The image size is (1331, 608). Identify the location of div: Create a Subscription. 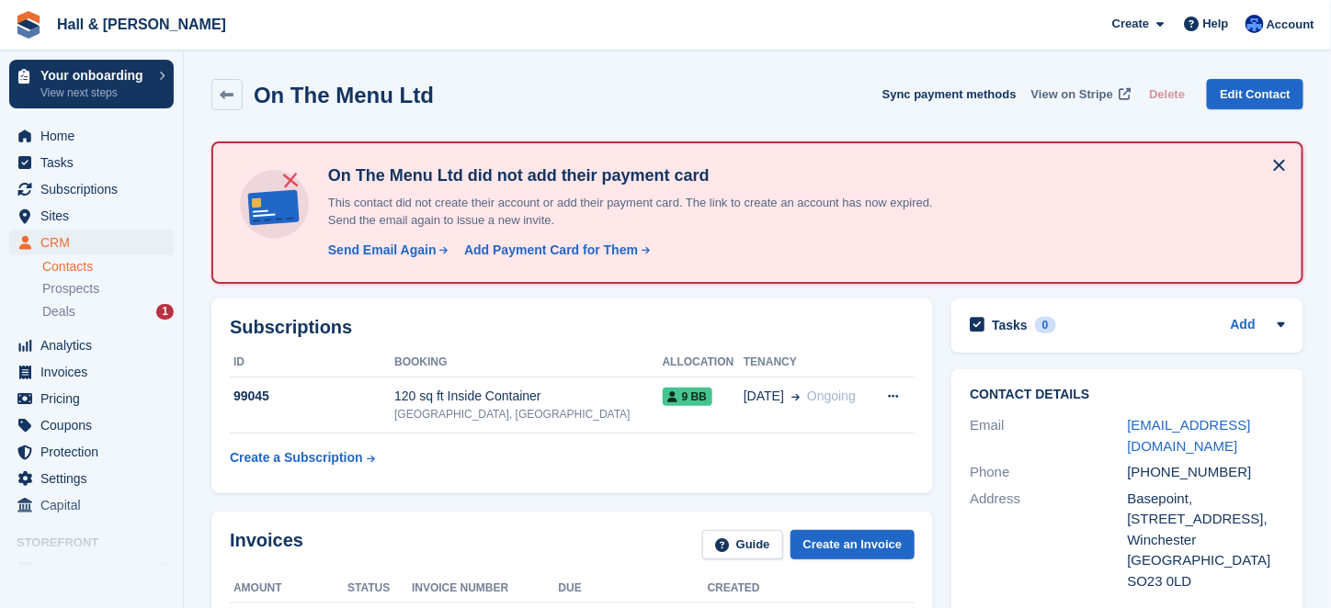
(296, 458).